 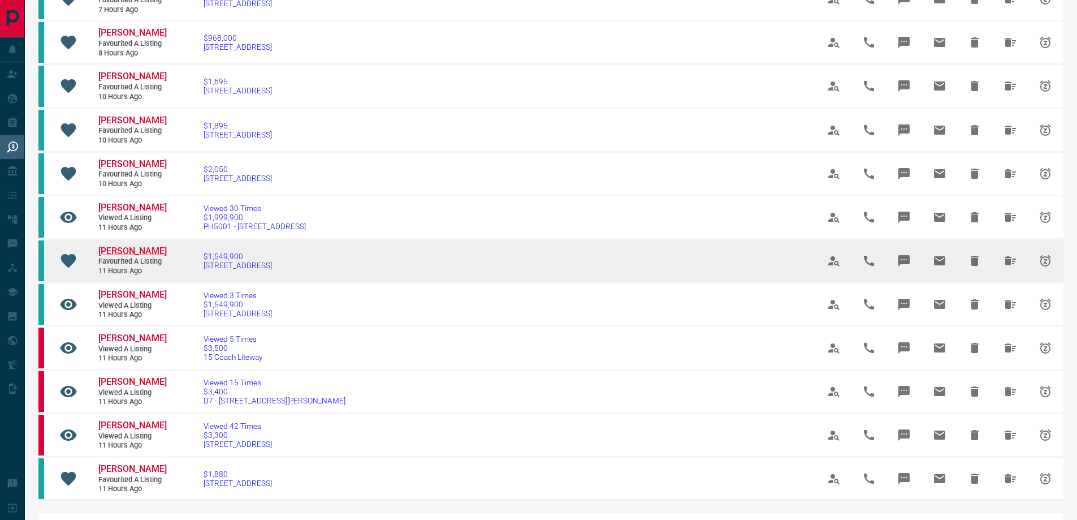 I want to click on span: $1,549,900, so click(x=237, y=256).